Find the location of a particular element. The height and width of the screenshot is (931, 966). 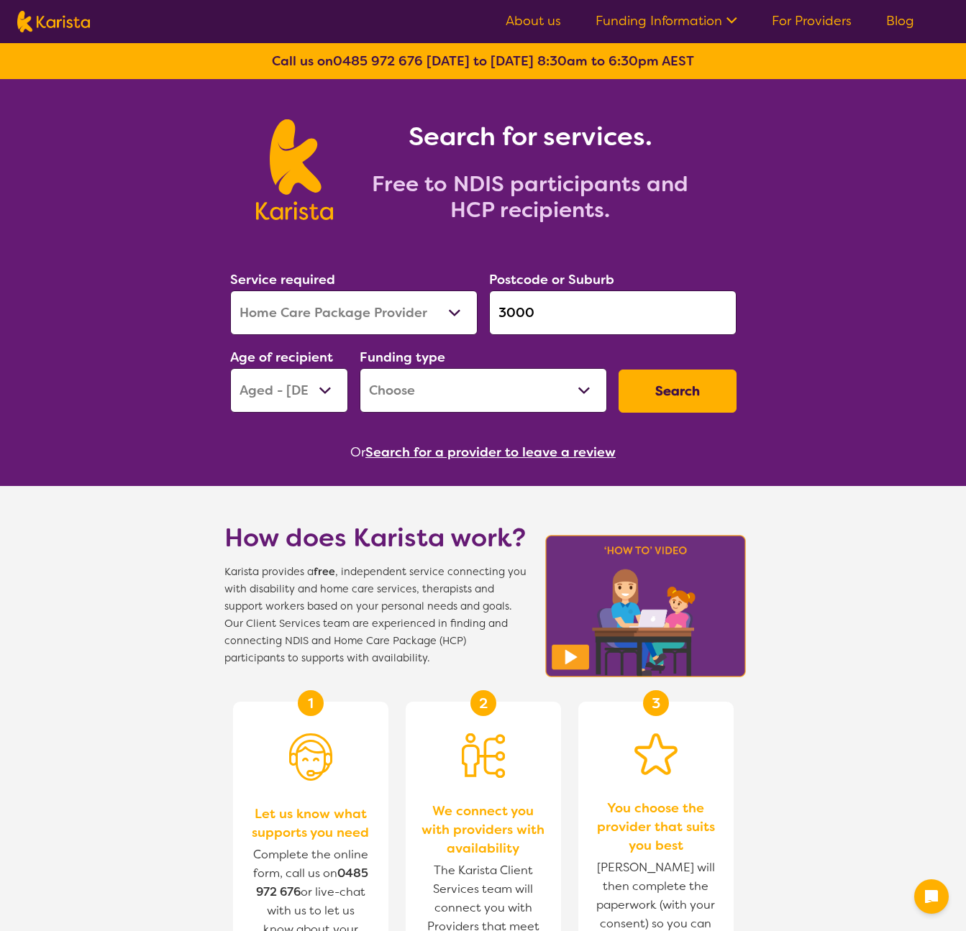

img: Person being matched to services icon is located at coordinates (483, 756).